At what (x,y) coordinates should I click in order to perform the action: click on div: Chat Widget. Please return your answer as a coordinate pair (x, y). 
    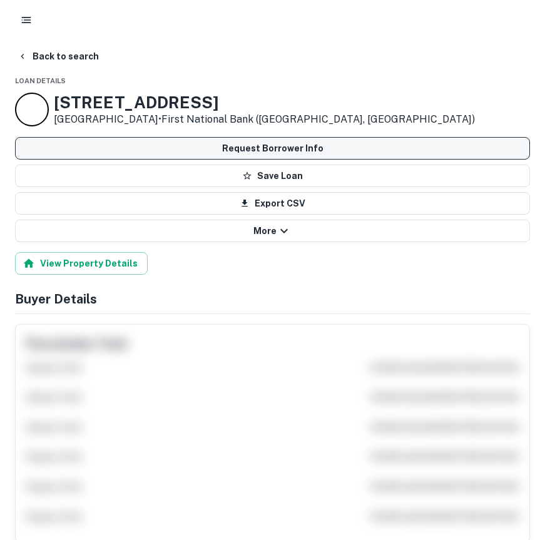
    Looking at the image, I should click on (513, 470).